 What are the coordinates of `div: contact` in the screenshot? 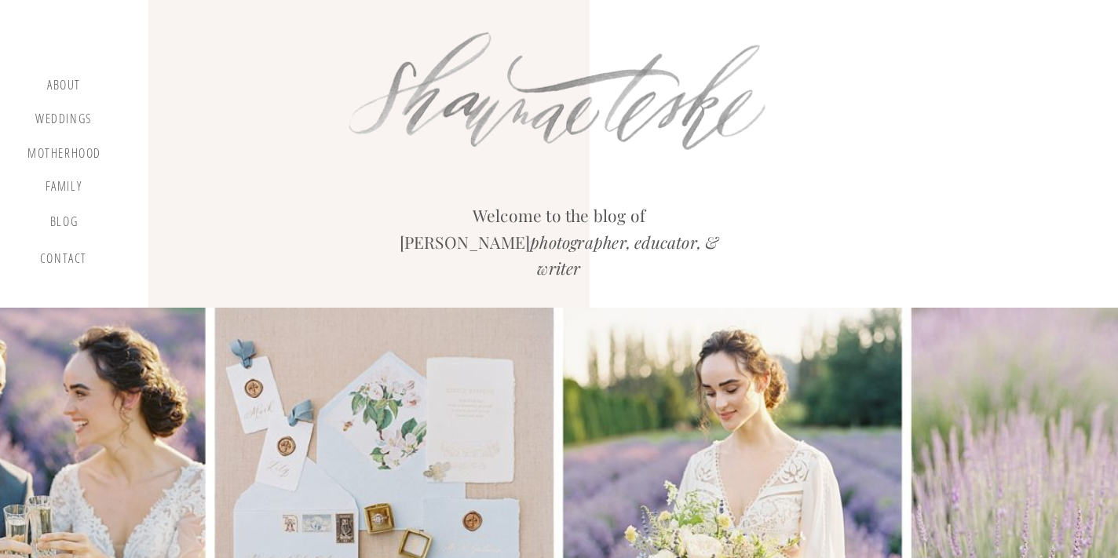 It's located at (64, 261).